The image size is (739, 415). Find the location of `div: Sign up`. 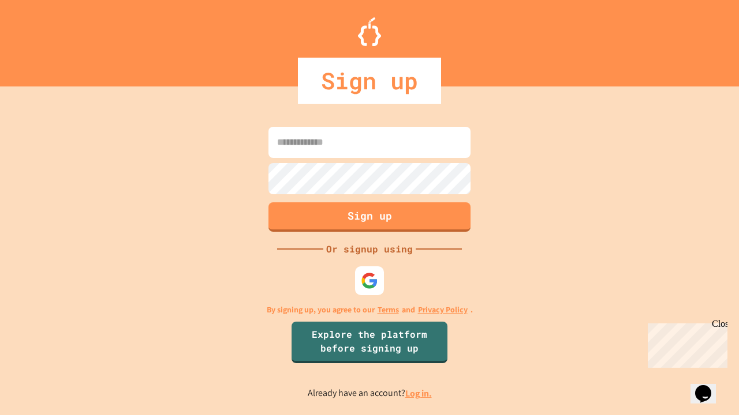

div: Sign up is located at coordinates (369, 81).